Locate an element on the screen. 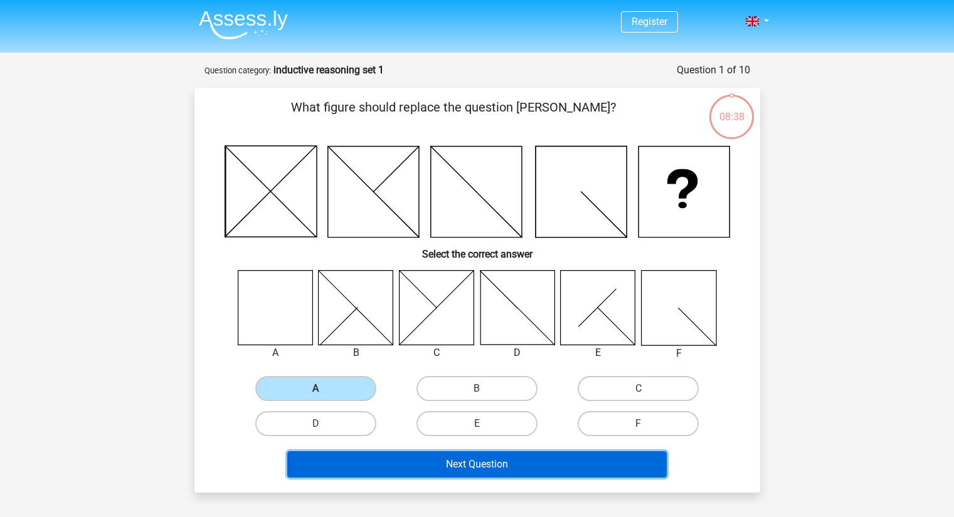 The image size is (954, 517). strong: inductive reasoning set 1 is located at coordinates (329, 70).